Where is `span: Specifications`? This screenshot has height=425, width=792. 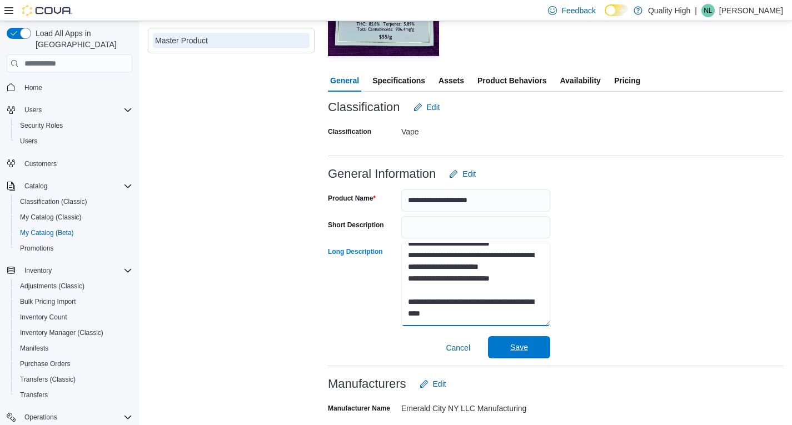
span: Specifications is located at coordinates (398, 81).